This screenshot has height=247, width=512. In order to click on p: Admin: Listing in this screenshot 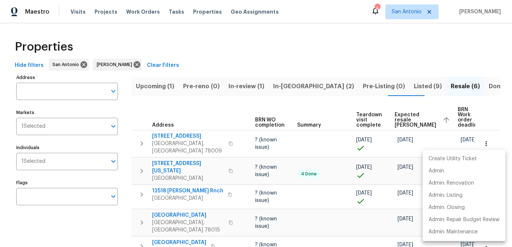, I will do `click(446, 195)`.